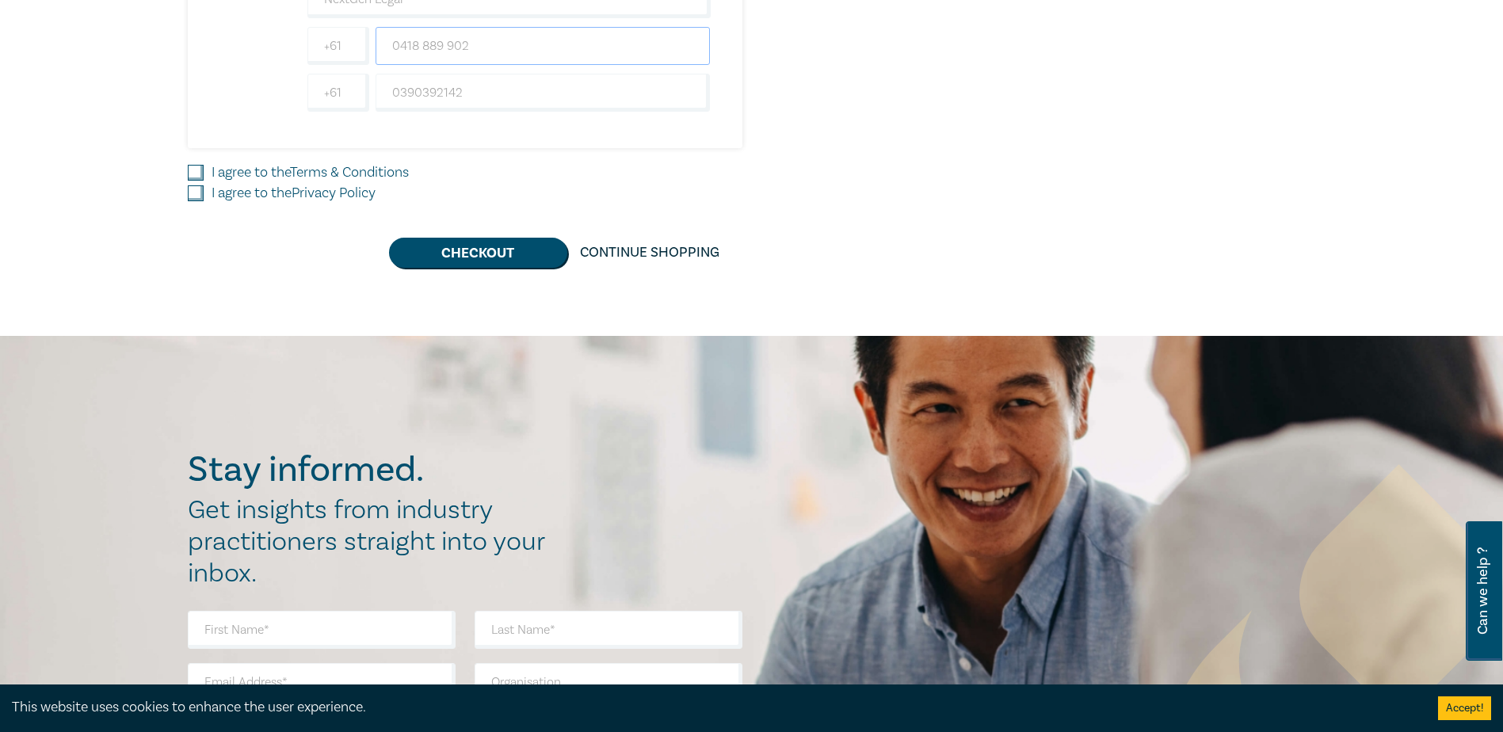  I want to click on input: First Name*, so click(322, 630).